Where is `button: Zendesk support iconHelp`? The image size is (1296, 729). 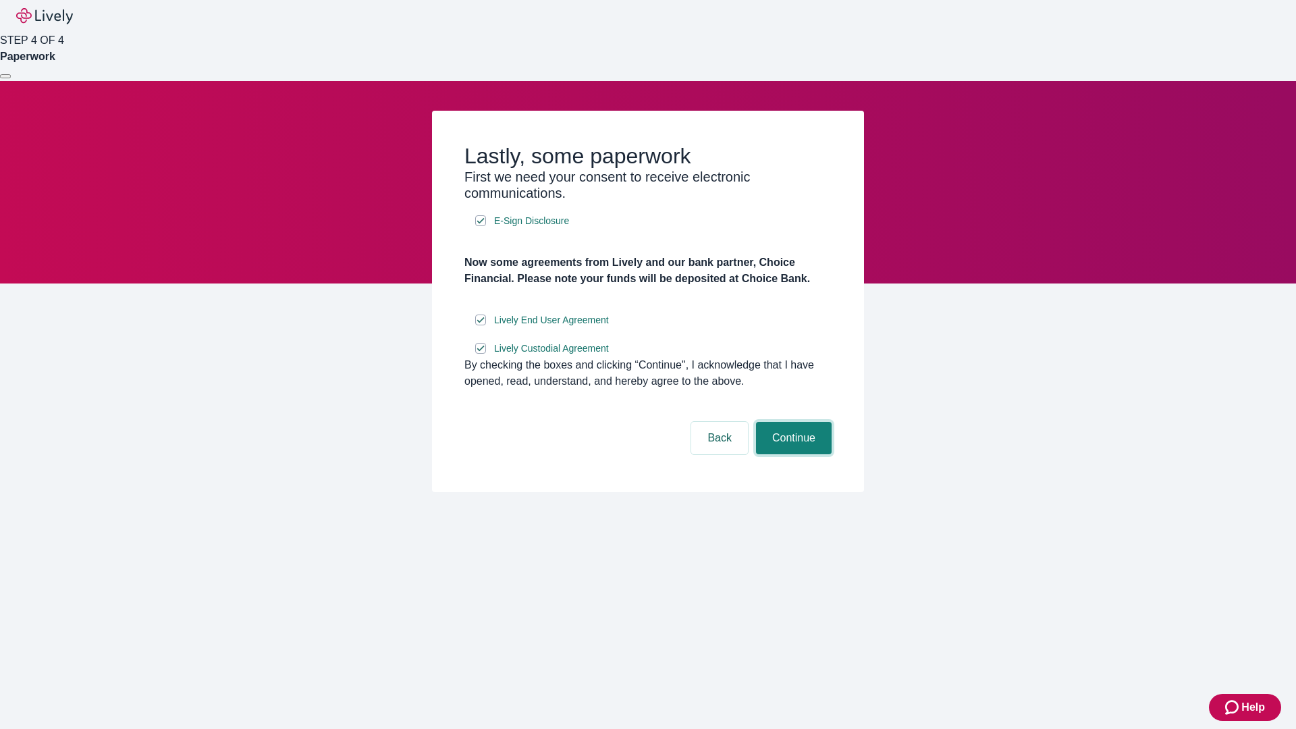 button: Zendesk support iconHelp is located at coordinates (1244, 707).